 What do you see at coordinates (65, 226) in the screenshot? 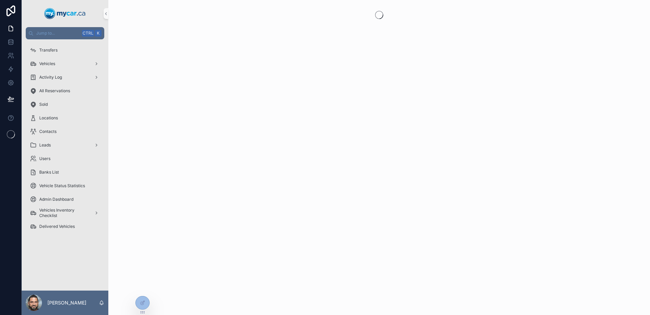
I see `a: Delivered Vehicles` at bounding box center [65, 226].